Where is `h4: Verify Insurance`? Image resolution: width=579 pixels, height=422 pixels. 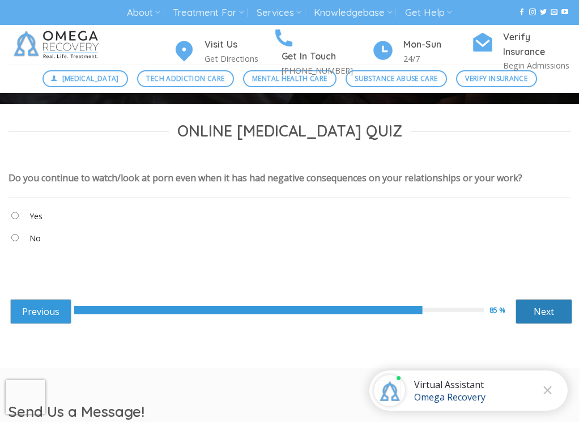 h4: Verify Insurance is located at coordinates (537, 45).